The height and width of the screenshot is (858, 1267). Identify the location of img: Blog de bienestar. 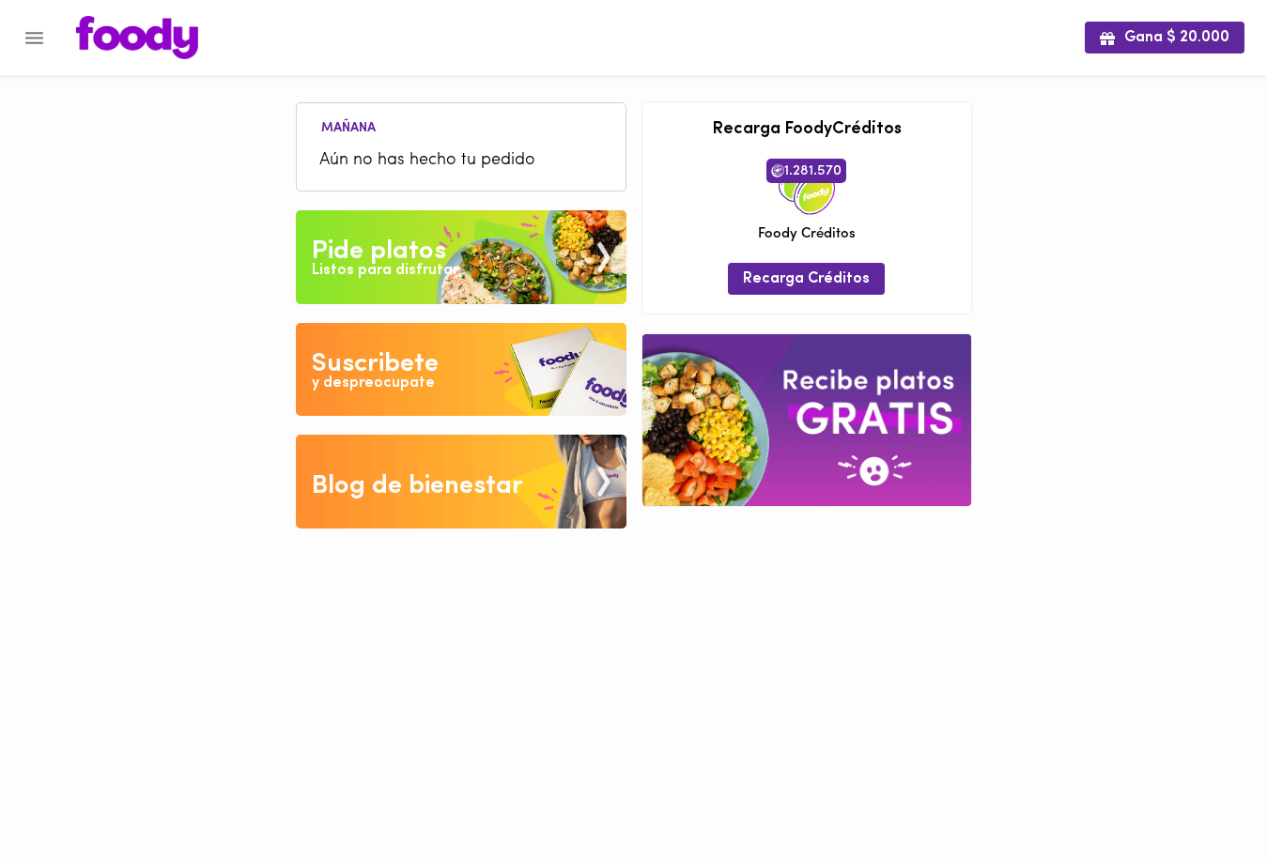
(461, 482).